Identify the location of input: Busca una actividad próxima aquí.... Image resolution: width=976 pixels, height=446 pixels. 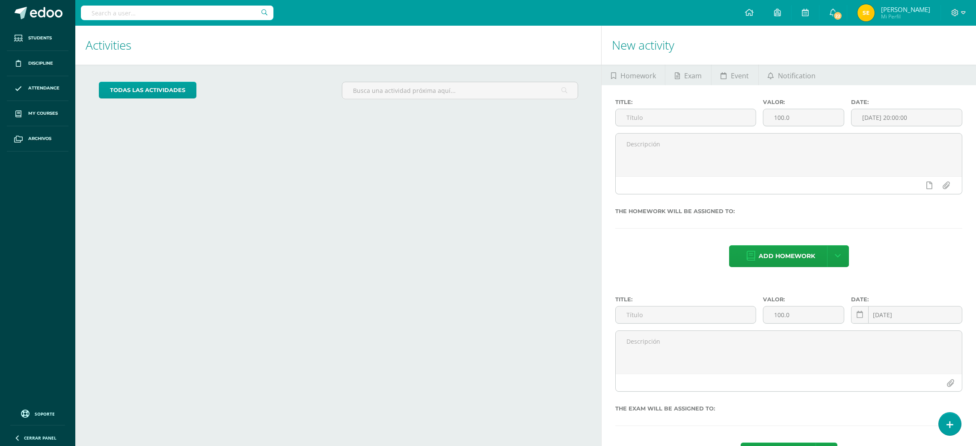
(460, 90).